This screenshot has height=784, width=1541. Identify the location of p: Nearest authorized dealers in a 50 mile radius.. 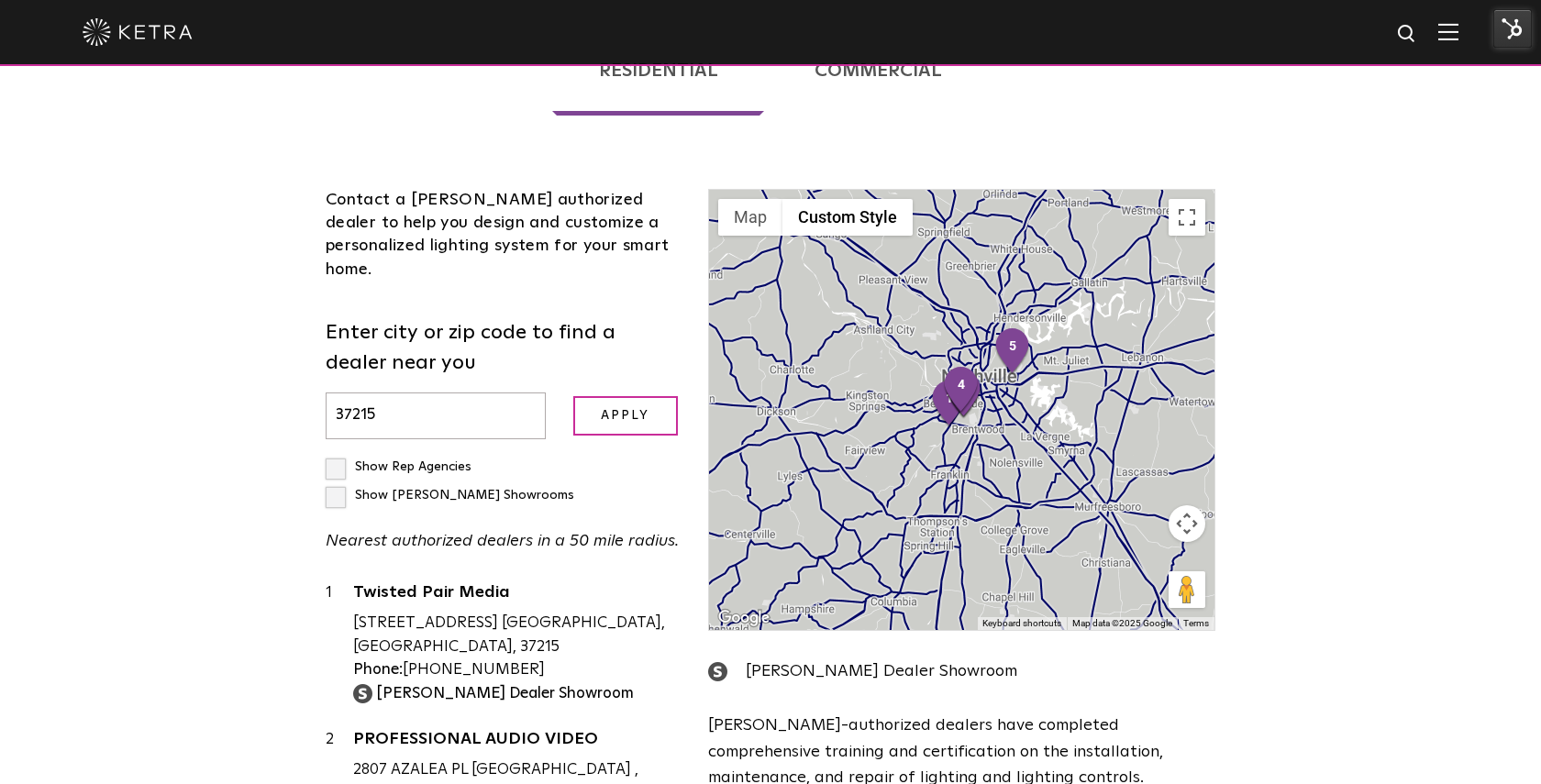
(503, 541).